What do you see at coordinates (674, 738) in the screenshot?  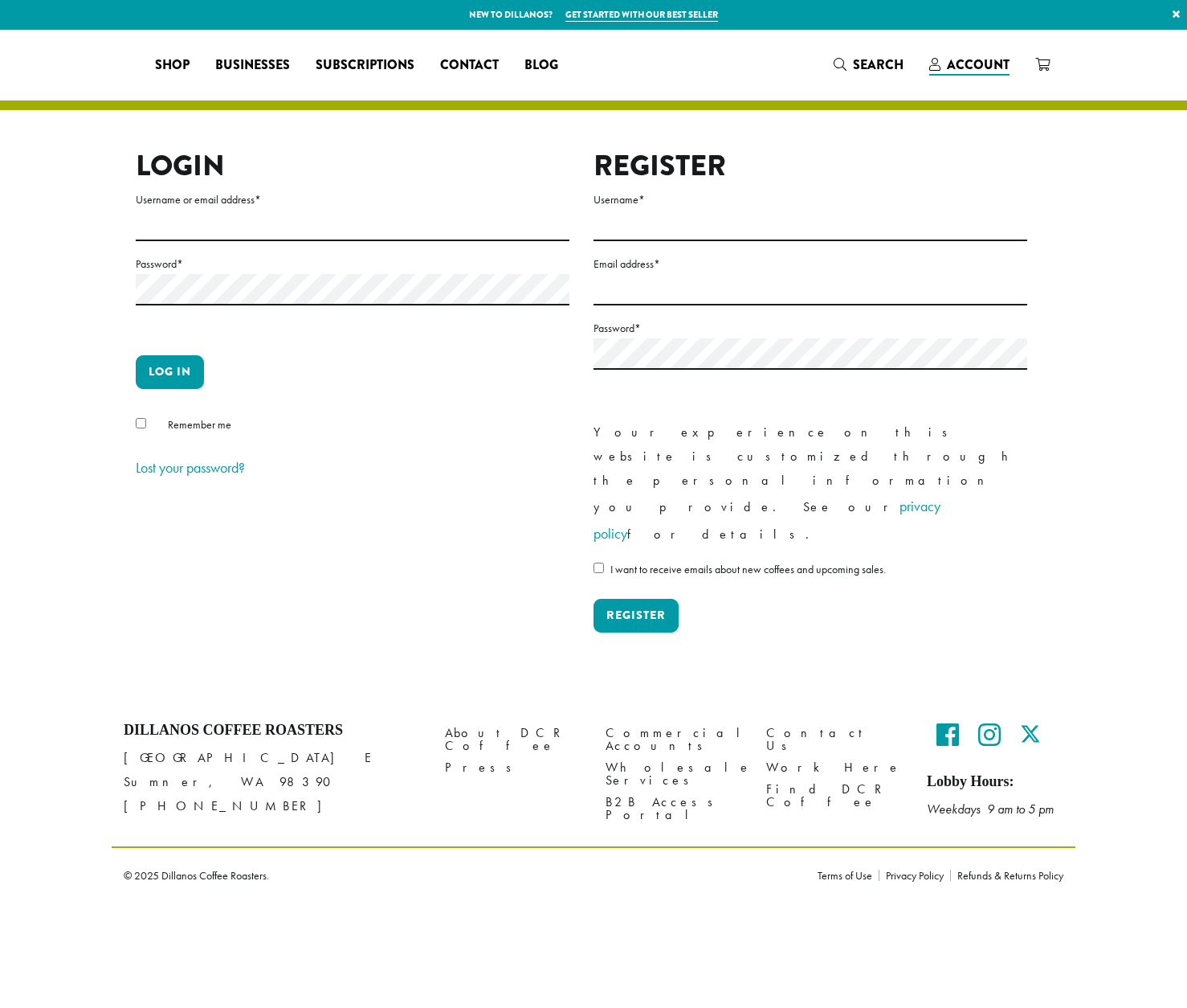 I see `a: Commercial Accounts` at bounding box center [674, 738].